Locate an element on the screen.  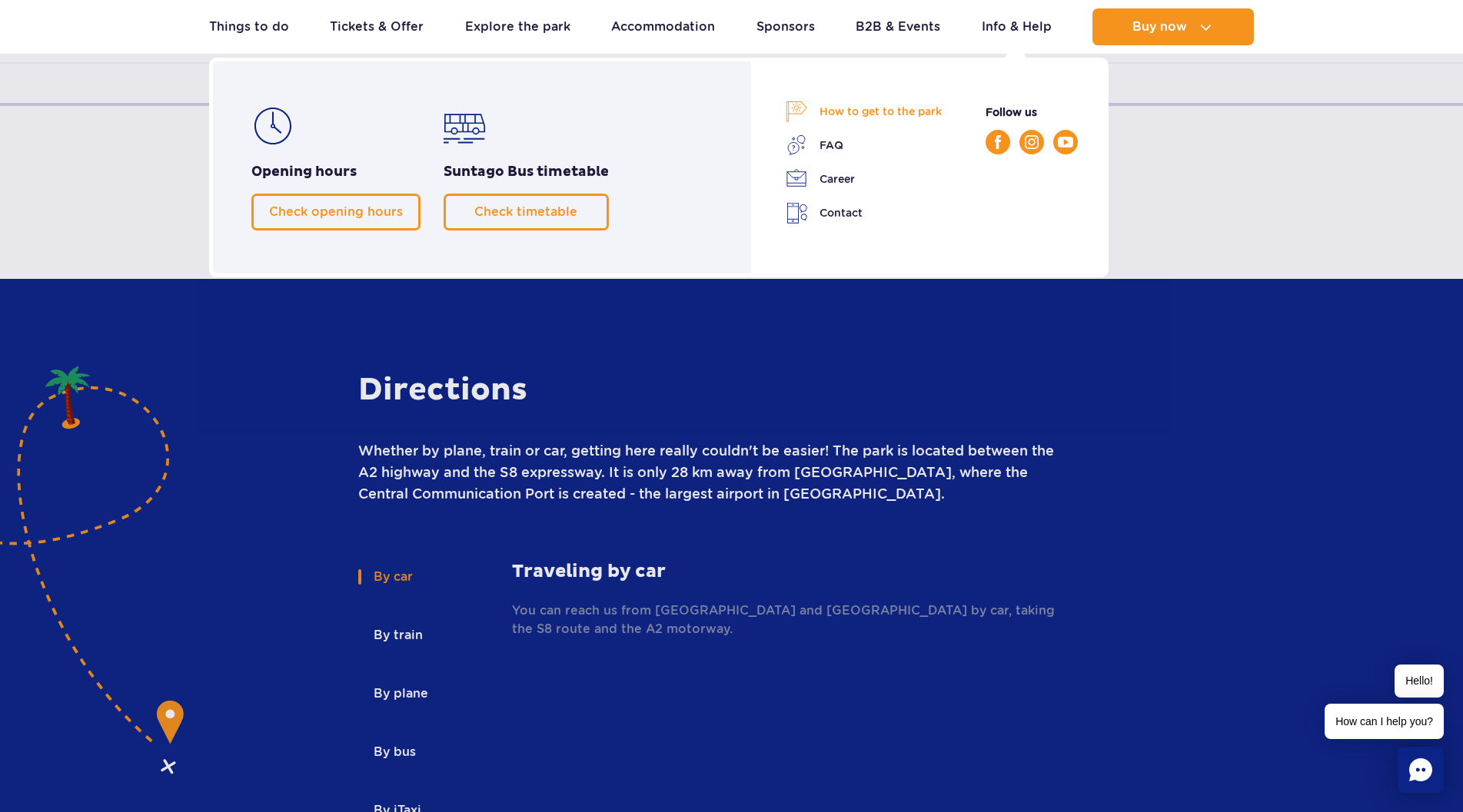
span: How can I help you? is located at coordinates (1383, 722).